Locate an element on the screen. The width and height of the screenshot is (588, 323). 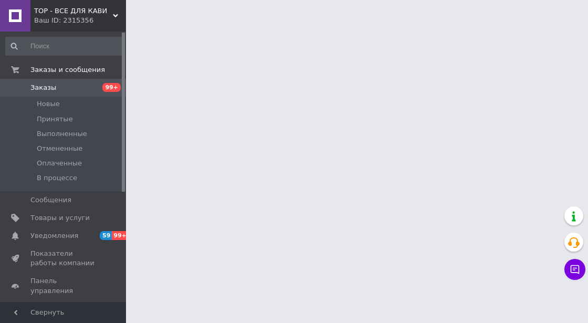
span: Сообщения is located at coordinates (51, 200).